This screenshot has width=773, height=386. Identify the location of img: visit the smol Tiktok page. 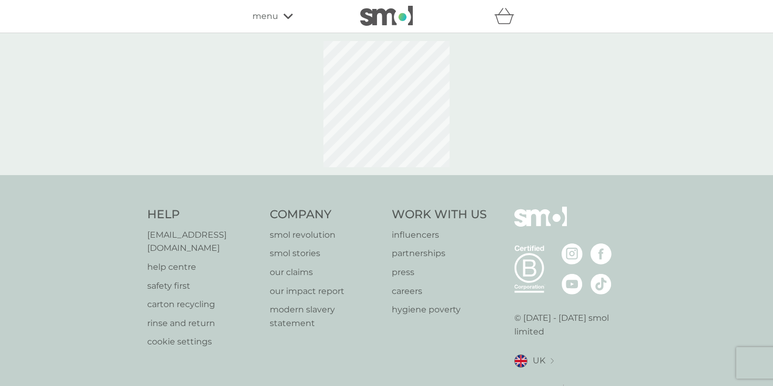
(601, 284).